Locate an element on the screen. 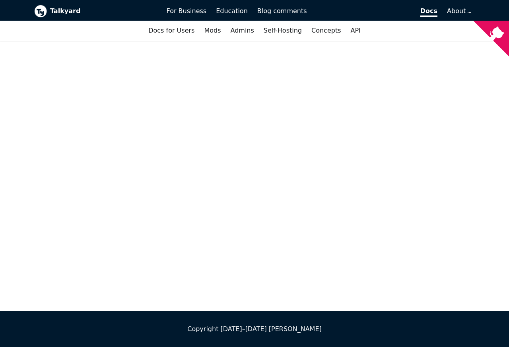  a: Blog comments is located at coordinates (282, 11).